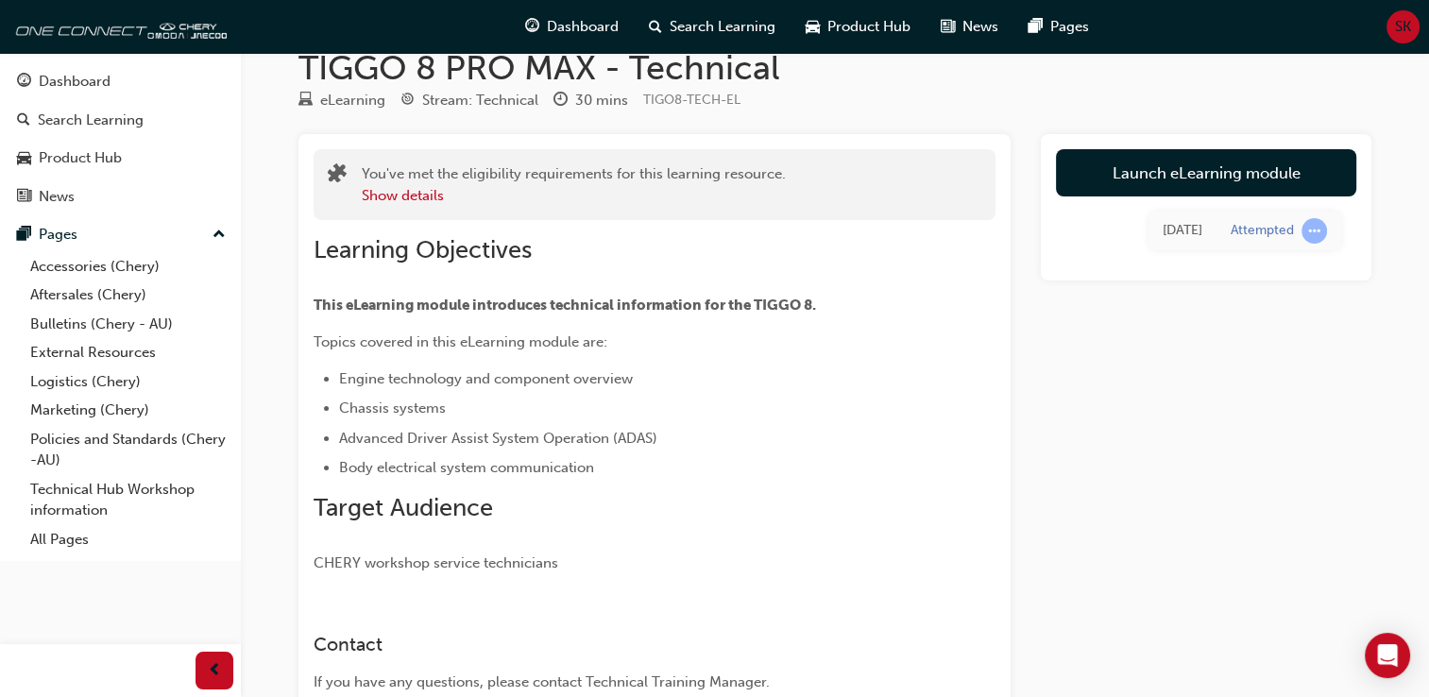  Describe the element at coordinates (590, 100) in the screenshot. I see `div: Duration` at that location.